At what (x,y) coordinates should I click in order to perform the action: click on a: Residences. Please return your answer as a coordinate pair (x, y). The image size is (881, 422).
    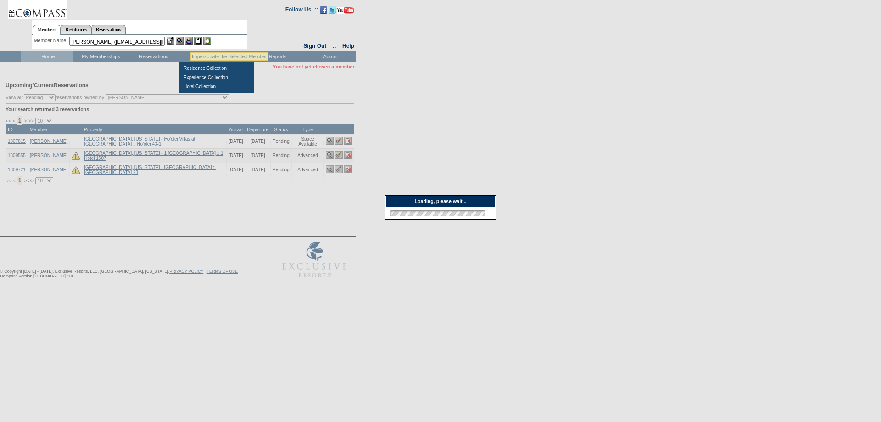
    Looking at the image, I should click on (76, 29).